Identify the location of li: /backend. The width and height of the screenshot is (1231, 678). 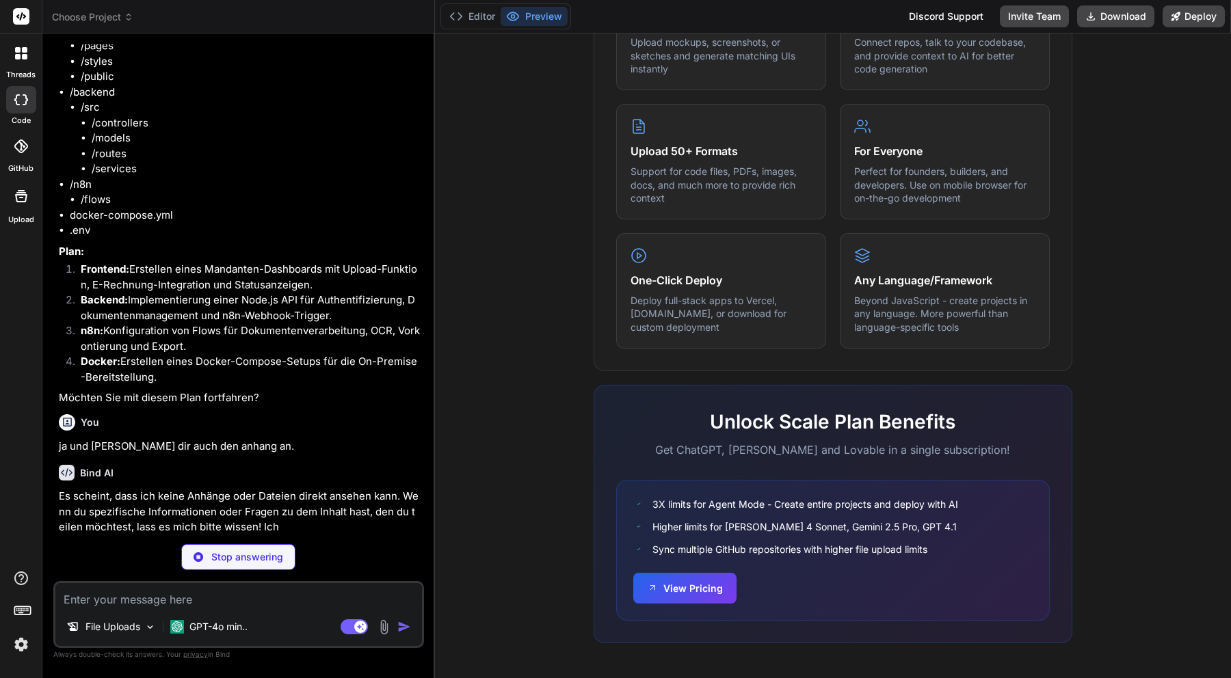
(246, 131).